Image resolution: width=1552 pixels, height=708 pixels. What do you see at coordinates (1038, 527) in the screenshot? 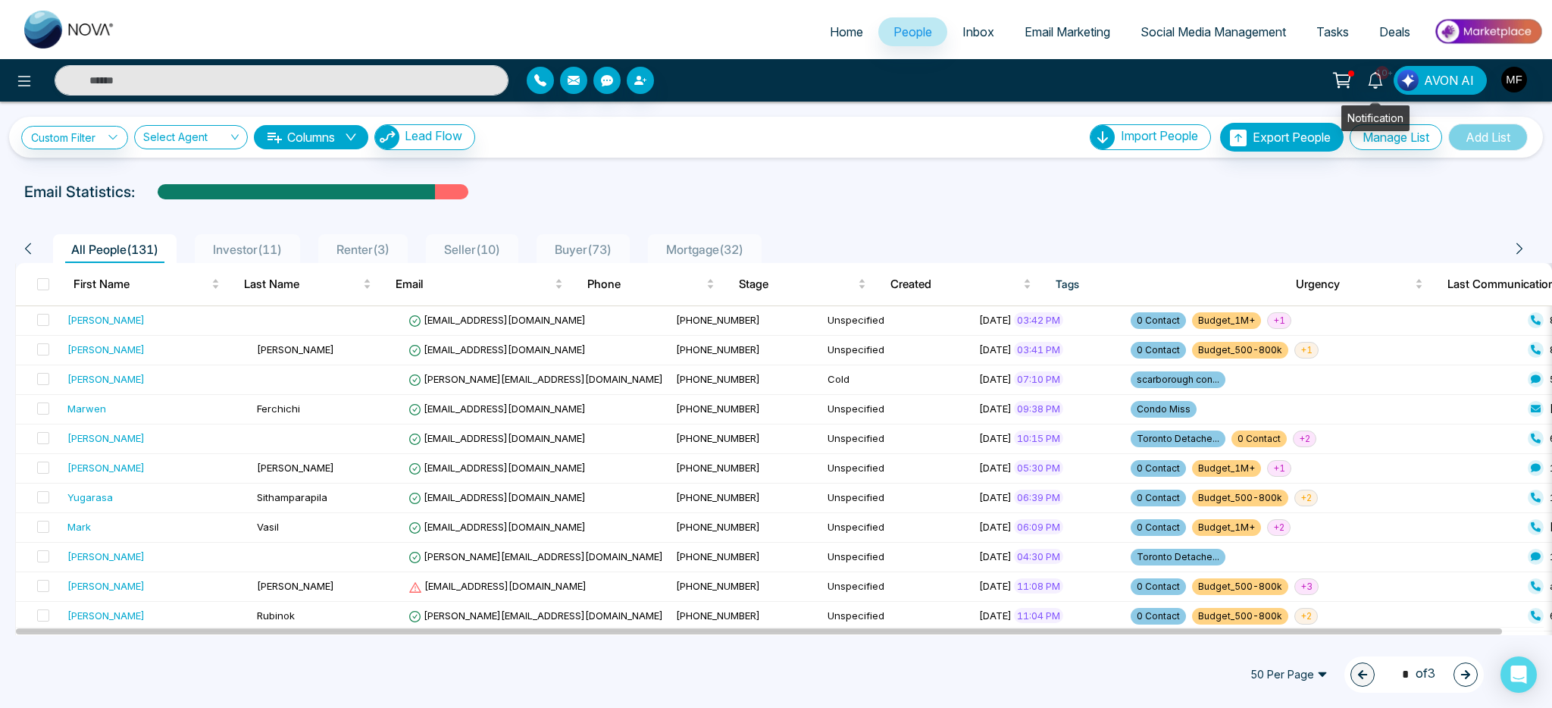
I see `span: 06:09 PM` at bounding box center [1038, 527].